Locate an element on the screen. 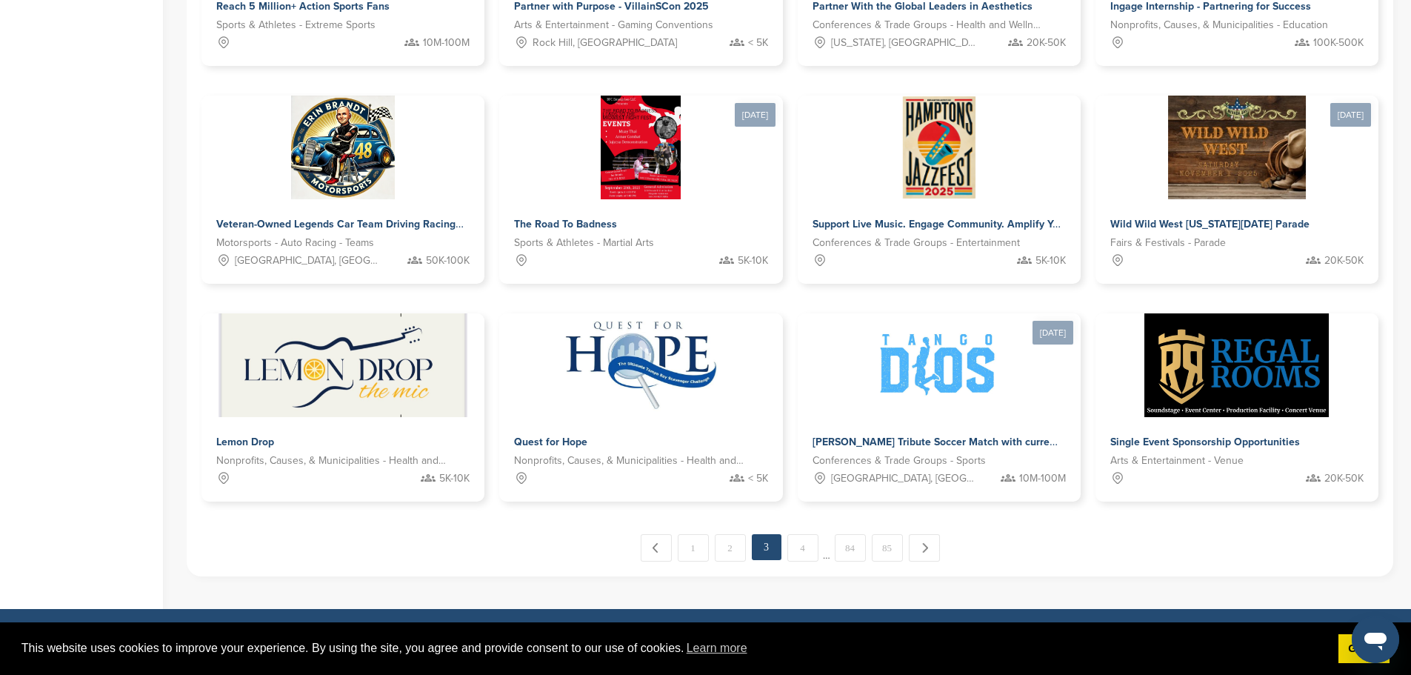 The height and width of the screenshot is (675, 1411). a: 85 is located at coordinates (887, 547).